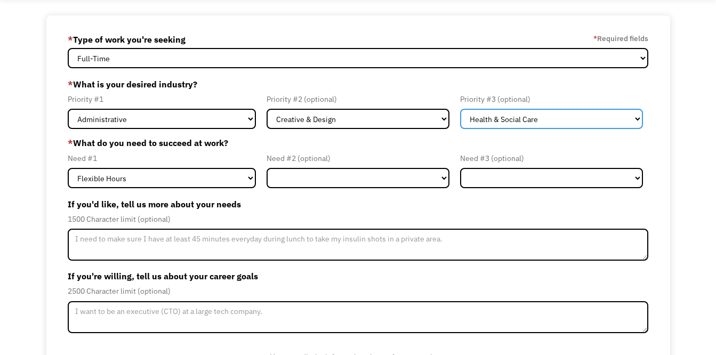 The image size is (716, 355). I want to click on div: Need #1, so click(162, 158).